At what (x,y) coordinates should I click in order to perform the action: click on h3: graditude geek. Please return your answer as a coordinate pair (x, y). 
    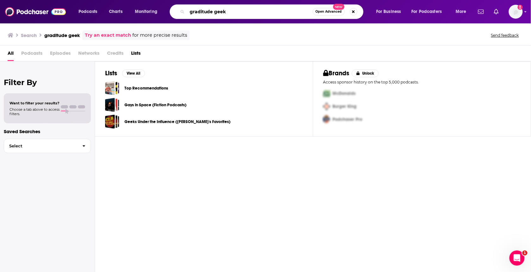
    Looking at the image, I should click on (62, 35).